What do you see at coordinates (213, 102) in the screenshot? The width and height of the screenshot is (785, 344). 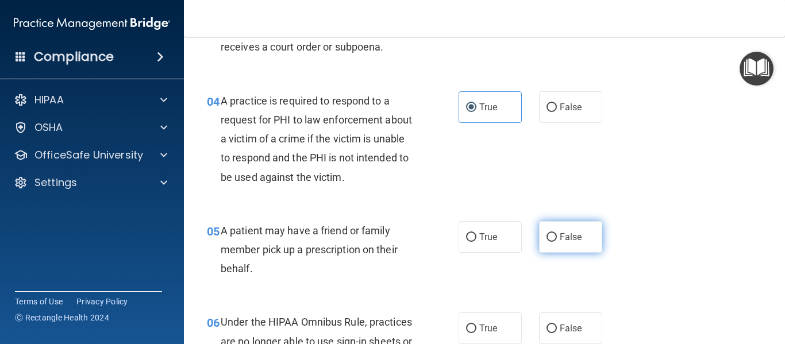 I see `span: 04` at bounding box center [213, 102].